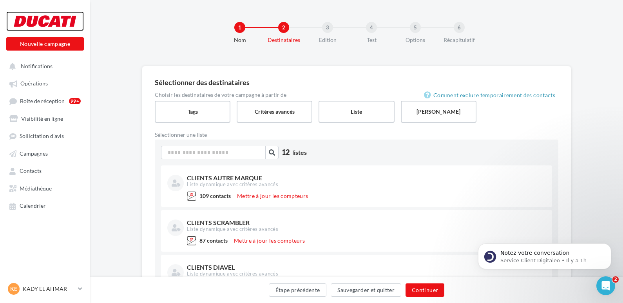 The width and height of the screenshot is (623, 303). I want to click on a: Contacts, so click(45, 170).